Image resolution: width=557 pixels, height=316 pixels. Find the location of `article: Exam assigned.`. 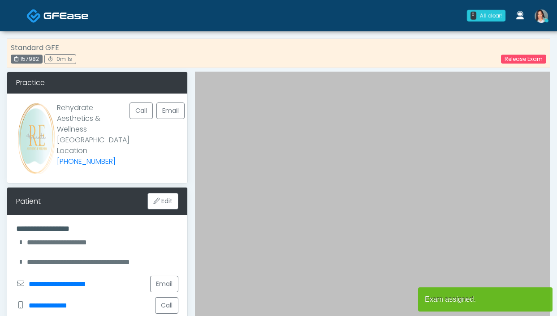

article: Exam assigned. is located at coordinates (485, 300).